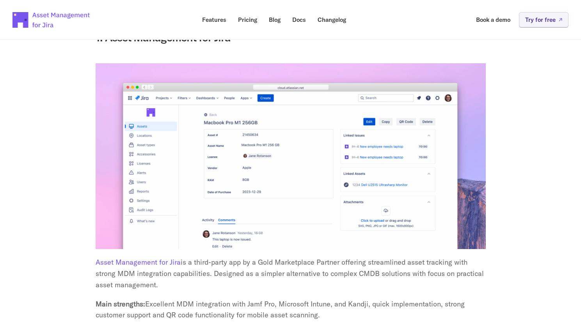 The image size is (581, 324). What do you see at coordinates (331, 19) in the screenshot?
I see `p: Changelog` at bounding box center [331, 19].